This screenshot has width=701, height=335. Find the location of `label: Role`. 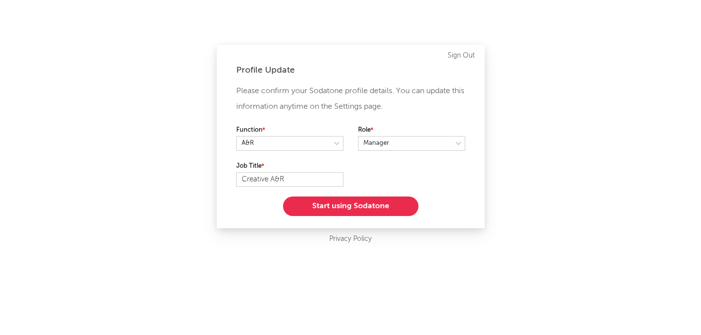

label: Role is located at coordinates (412, 130).